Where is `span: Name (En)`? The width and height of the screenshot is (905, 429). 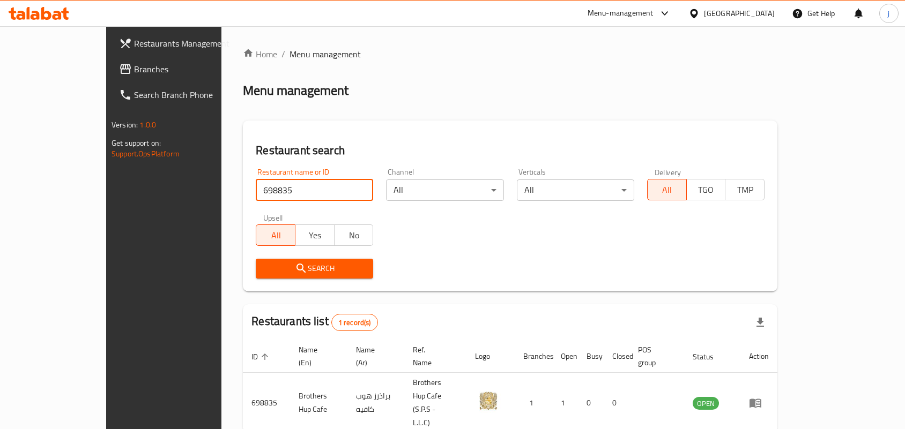
span: Name (En) is located at coordinates (316, 356).